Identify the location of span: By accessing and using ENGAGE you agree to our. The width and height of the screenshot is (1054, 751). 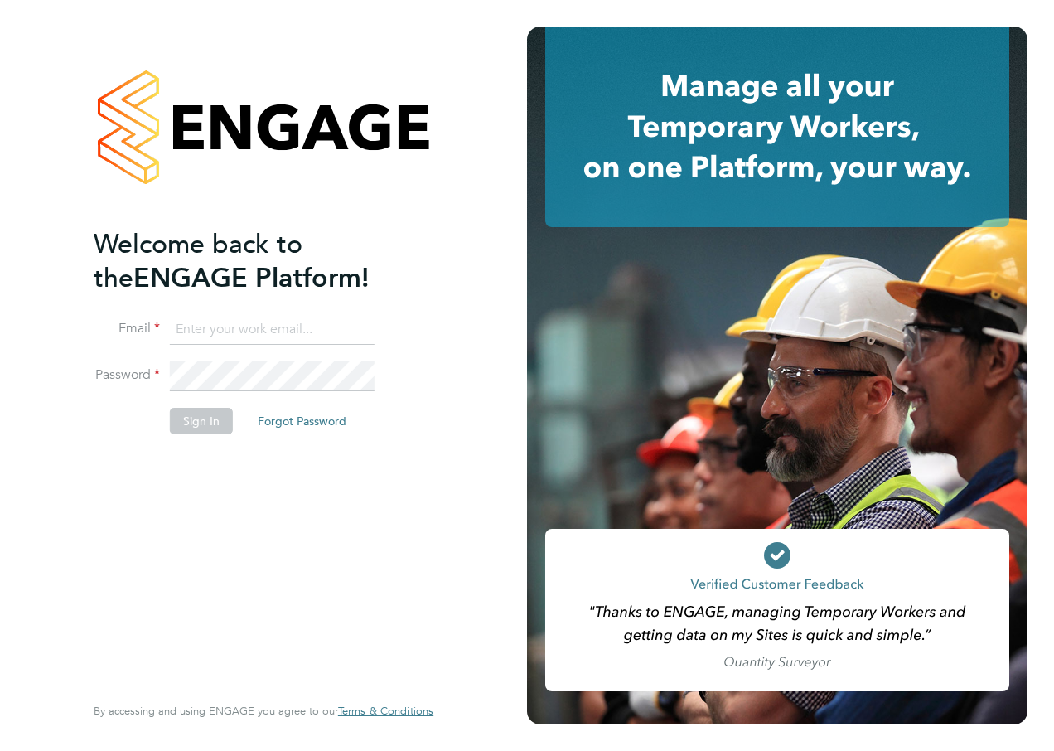
(264, 710).